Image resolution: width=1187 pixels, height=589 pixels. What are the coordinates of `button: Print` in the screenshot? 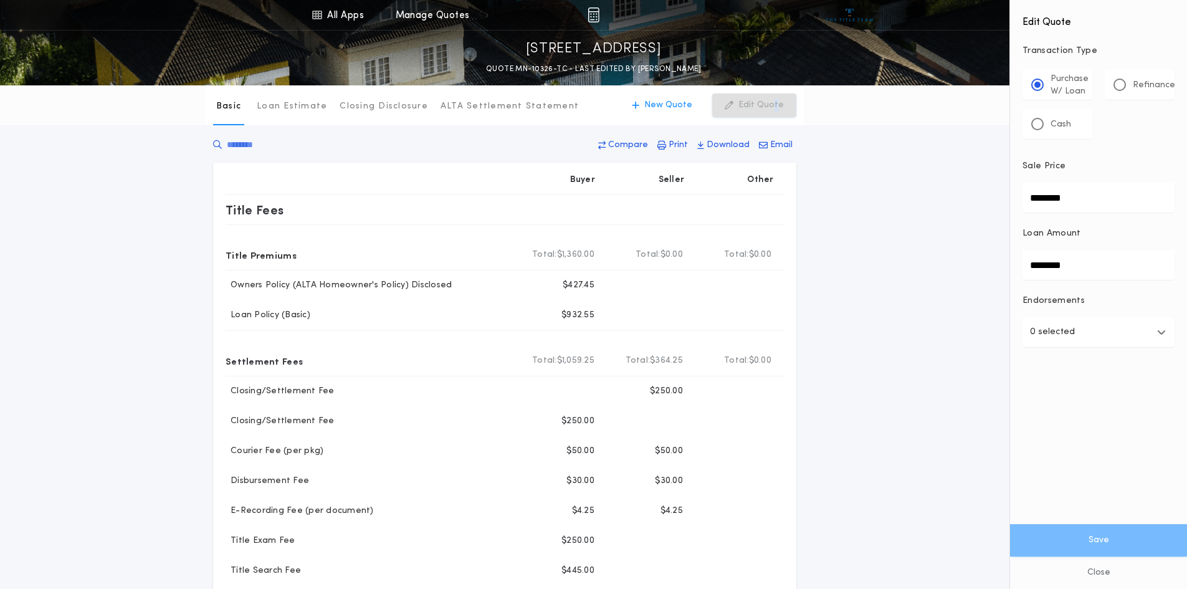 It's located at (672, 145).